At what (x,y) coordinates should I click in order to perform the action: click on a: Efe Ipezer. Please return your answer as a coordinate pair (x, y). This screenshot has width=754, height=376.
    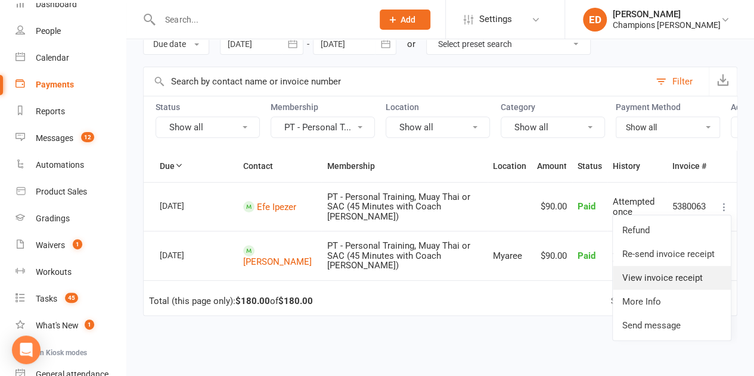
    Looking at the image, I should click on (276, 207).